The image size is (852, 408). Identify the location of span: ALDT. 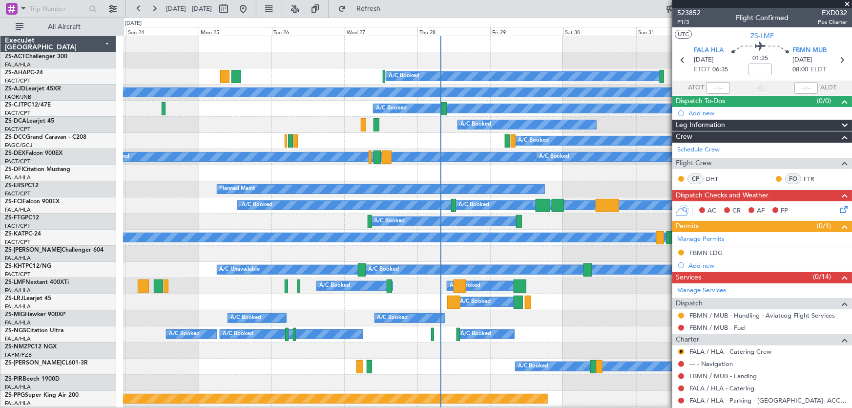
(828, 88).